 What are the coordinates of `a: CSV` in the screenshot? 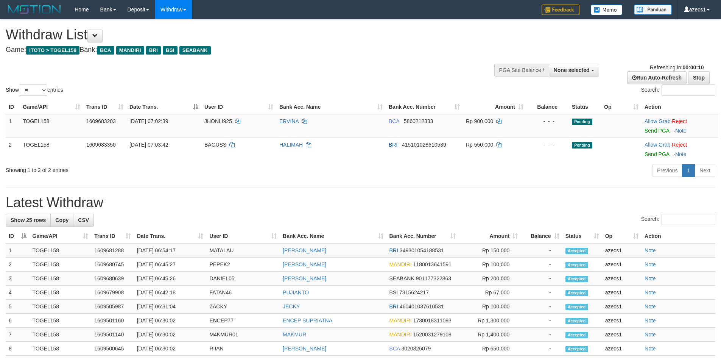 It's located at (83, 220).